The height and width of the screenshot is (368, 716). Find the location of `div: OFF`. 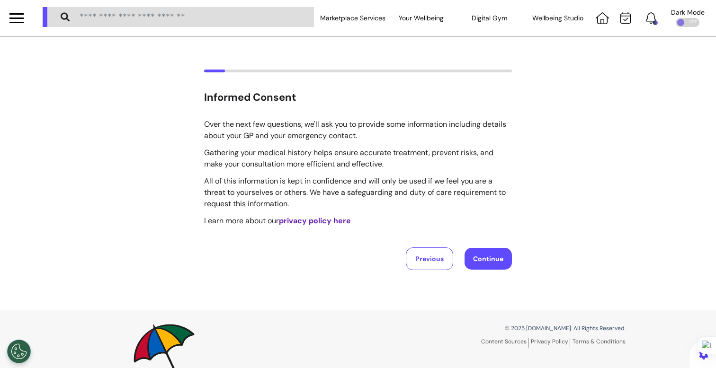

div: OFF is located at coordinates (687, 22).